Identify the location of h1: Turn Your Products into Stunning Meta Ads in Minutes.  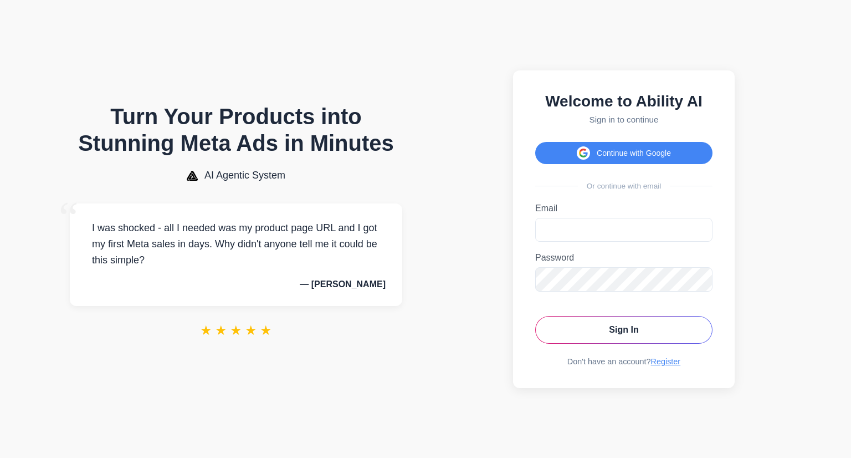
(236, 130).